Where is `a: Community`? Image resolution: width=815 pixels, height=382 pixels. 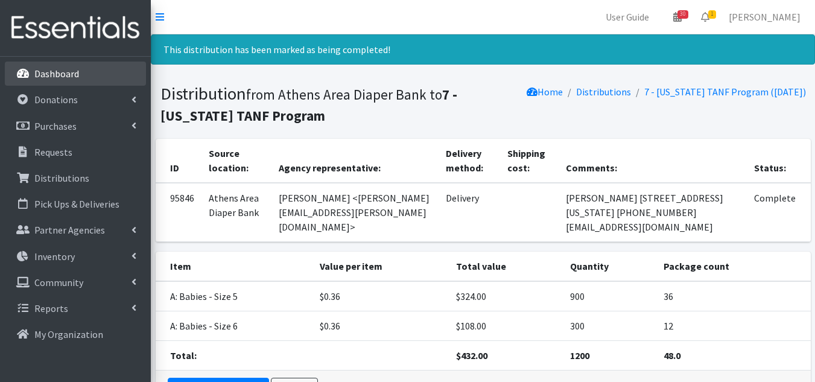
a: Community is located at coordinates (75, 282).